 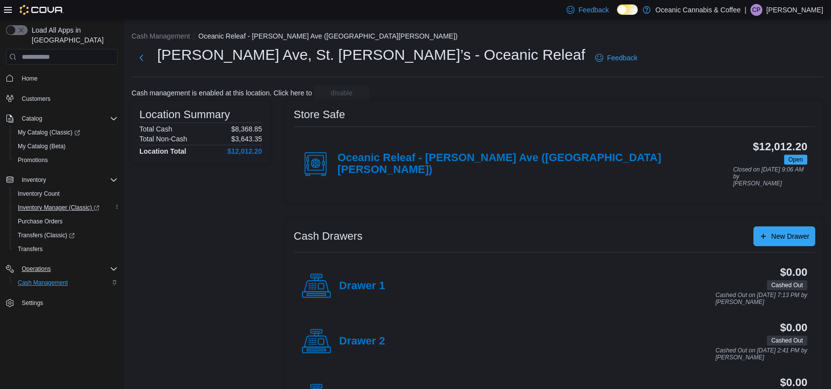 I want to click on h3: Store Safe, so click(x=319, y=115).